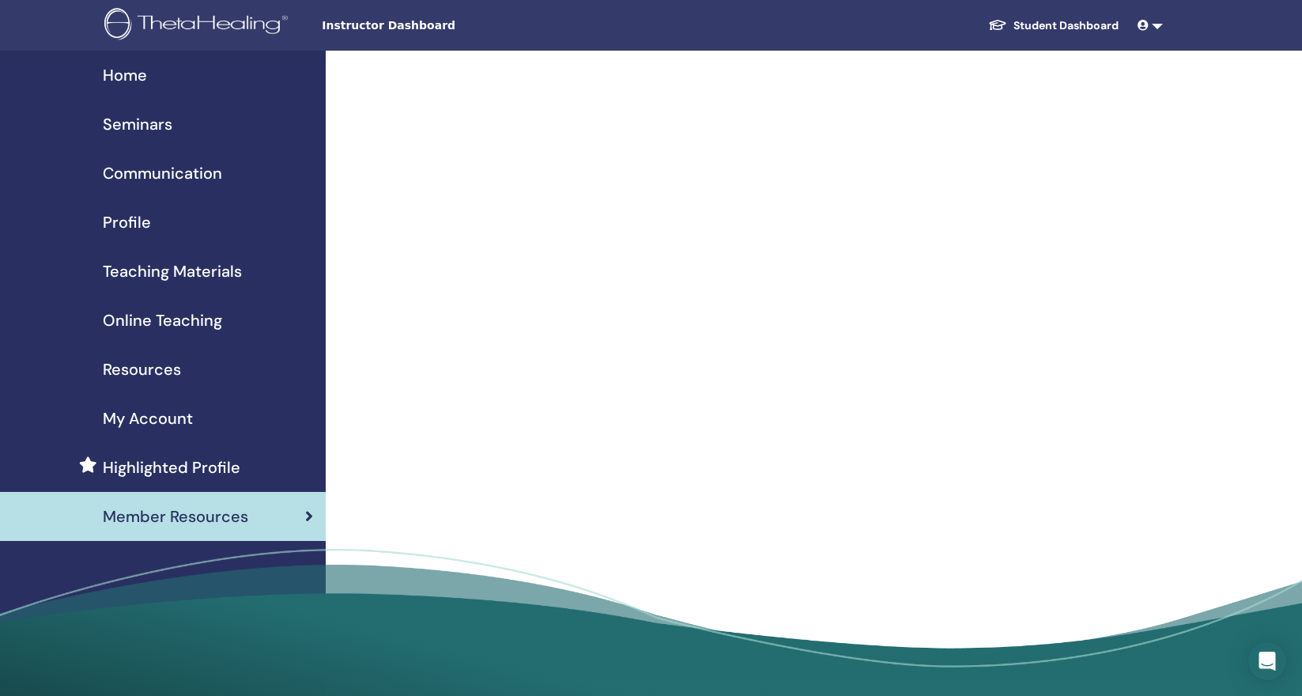 This screenshot has height=696, width=1302. What do you see at coordinates (172, 467) in the screenshot?
I see `span: Highlighted Profile` at bounding box center [172, 467].